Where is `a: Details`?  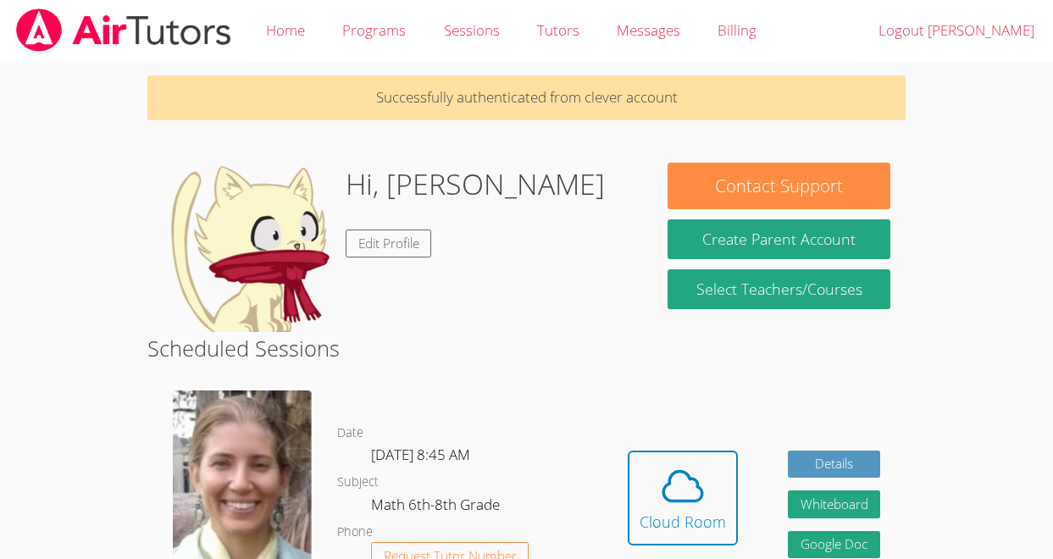 a: Details is located at coordinates (834, 464).